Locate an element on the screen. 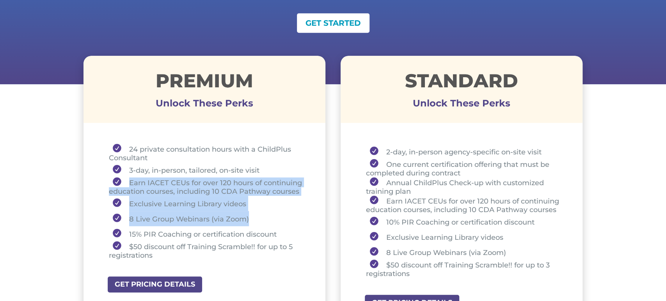  li: $50 discount off Training Scramble!! for up to 3 registrations is located at coordinates (464, 269).